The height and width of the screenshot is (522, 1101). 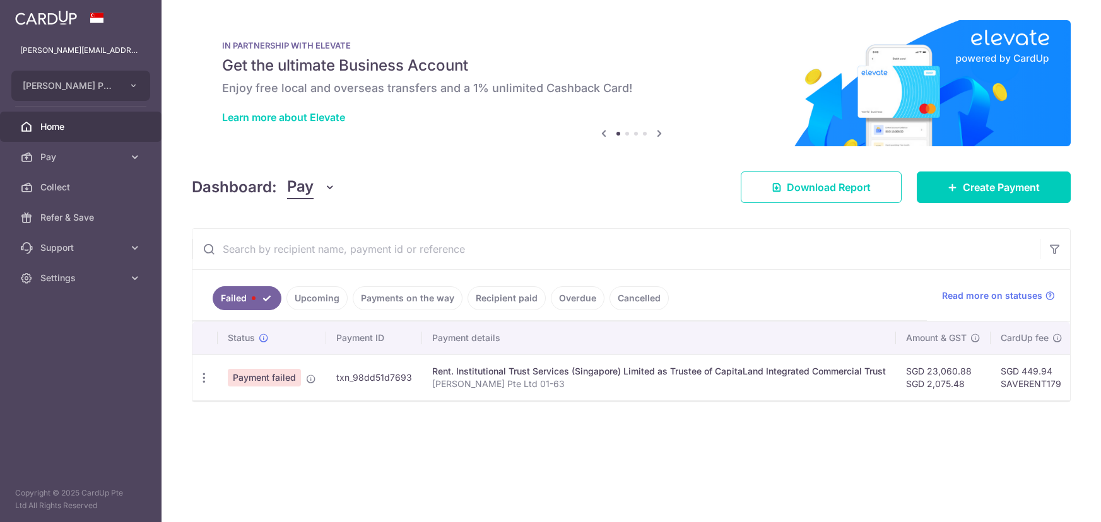 What do you see at coordinates (46, 18) in the screenshot?
I see `img: CardUp` at bounding box center [46, 18].